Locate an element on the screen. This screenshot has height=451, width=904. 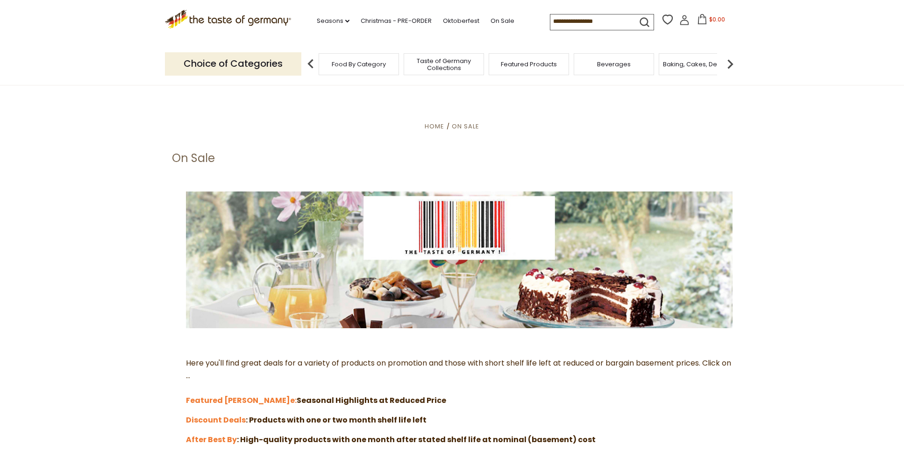
a: Baking, Cakes, Desserts is located at coordinates (699, 64).